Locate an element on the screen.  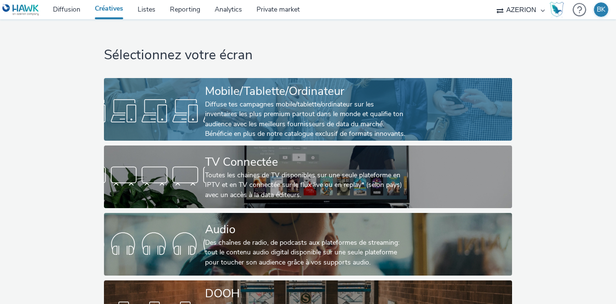
div: Hawk Academy is located at coordinates (557, 10).